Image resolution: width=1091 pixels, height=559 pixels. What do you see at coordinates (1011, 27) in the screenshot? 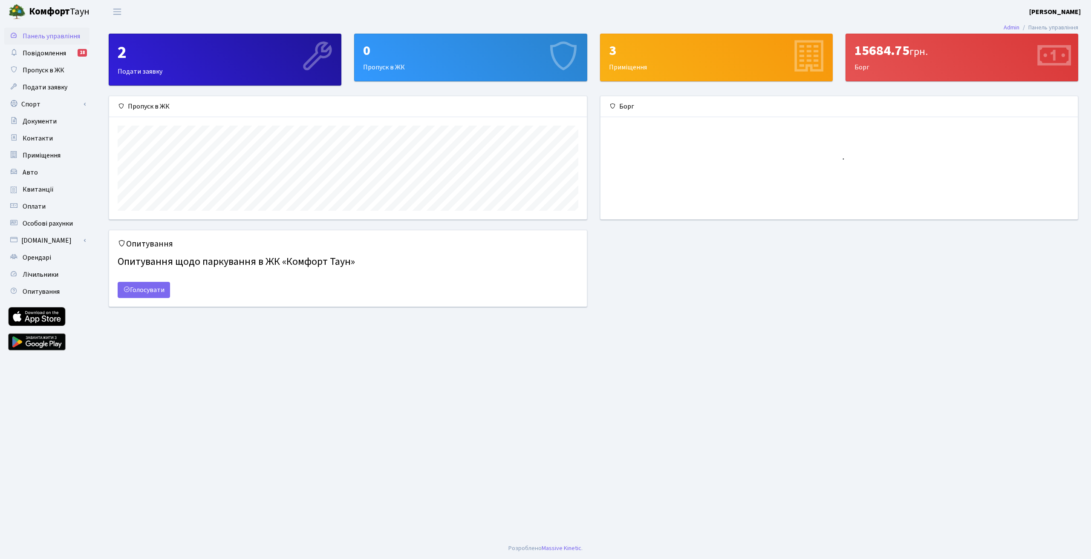
I see `a: Admin` at bounding box center [1011, 27].